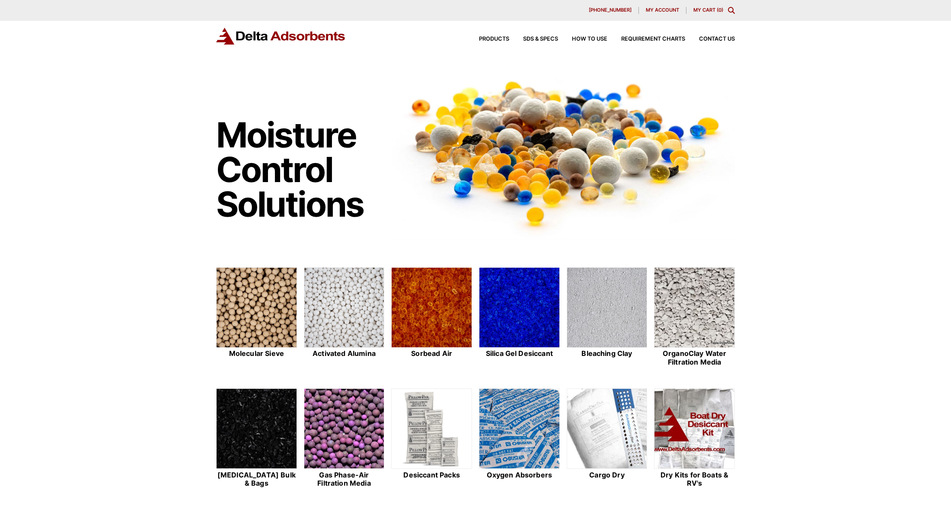 The width and height of the screenshot is (951, 506). Describe the element at coordinates (344, 317) in the screenshot. I see `a: Activated Alumina` at that location.